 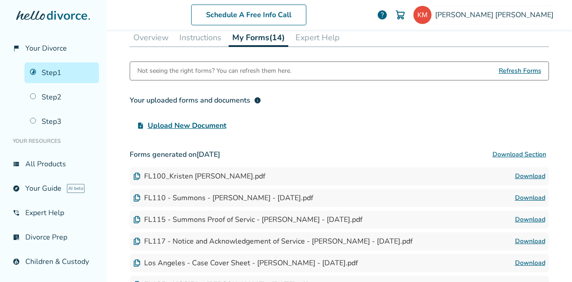 I want to click on button: Download Section, so click(x=519, y=154).